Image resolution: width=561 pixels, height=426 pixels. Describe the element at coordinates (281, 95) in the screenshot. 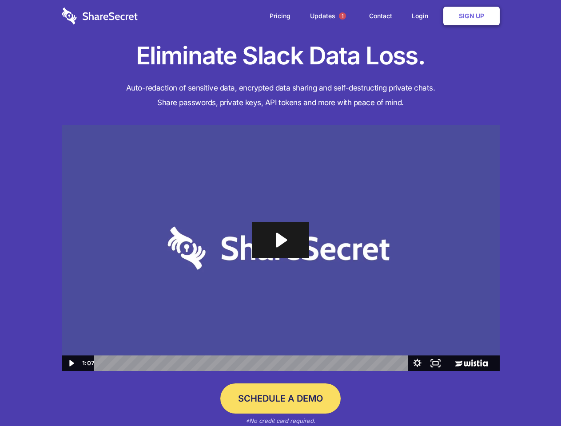

I see `h4: Auto-redaction of sensitive data, encrypted data sharing and self-destructing private chats. Shar...` at that location.